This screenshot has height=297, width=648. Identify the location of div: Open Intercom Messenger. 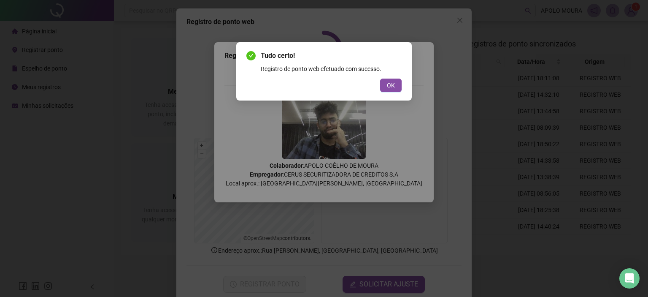
(629, 278).